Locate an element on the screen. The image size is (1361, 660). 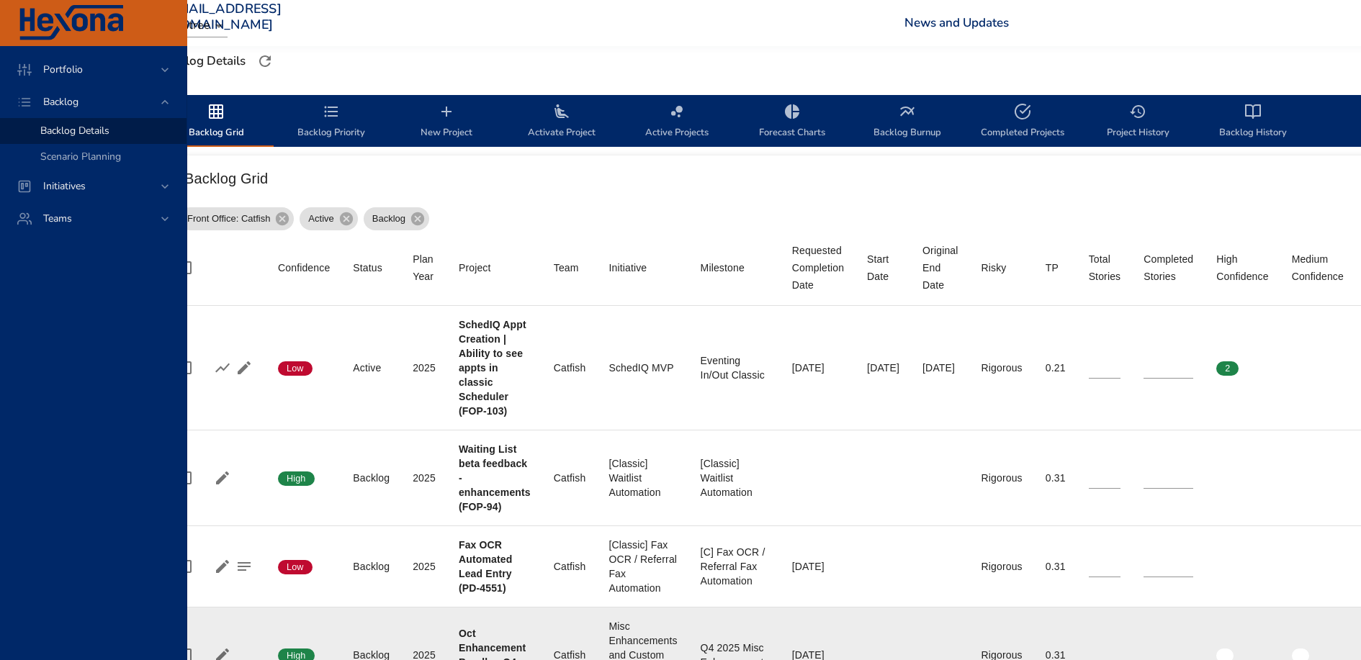
span: Active is located at coordinates (320, 219).